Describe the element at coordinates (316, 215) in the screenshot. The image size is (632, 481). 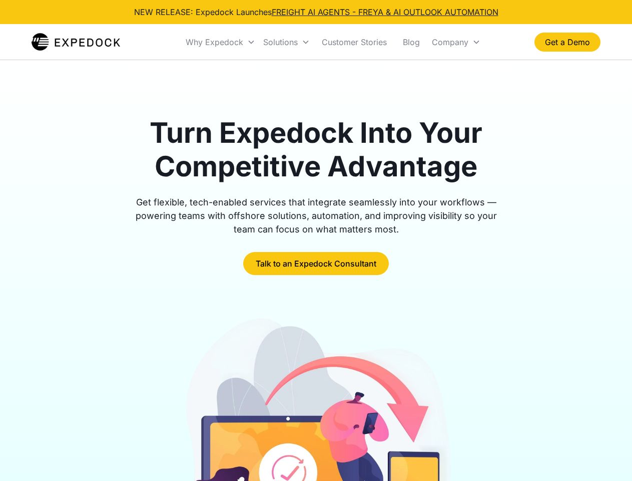
I see `div: Get flexible, tech-enabled services that integrate seamlessly into your workflows — powering team...` at that location.